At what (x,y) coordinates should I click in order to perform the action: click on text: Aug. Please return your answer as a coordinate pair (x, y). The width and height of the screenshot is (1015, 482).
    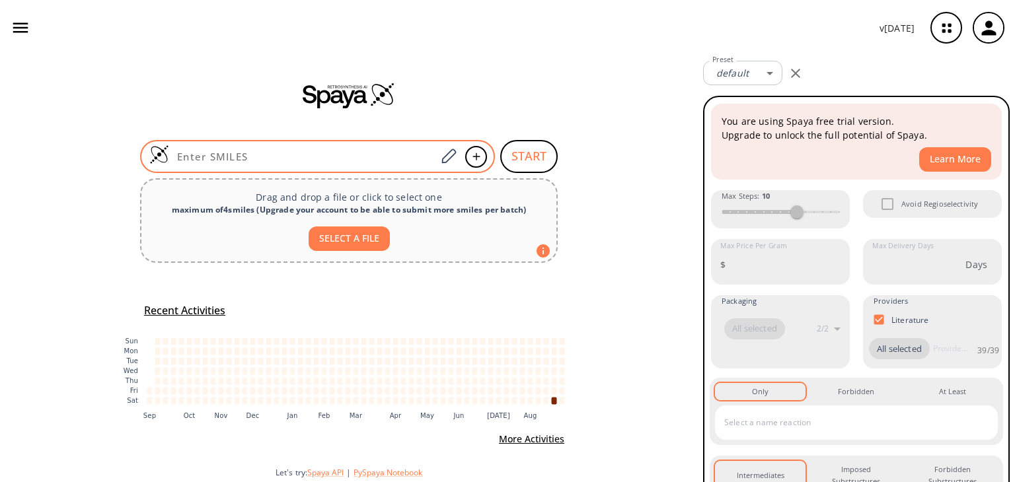
    Looking at the image, I should click on (531, 416).